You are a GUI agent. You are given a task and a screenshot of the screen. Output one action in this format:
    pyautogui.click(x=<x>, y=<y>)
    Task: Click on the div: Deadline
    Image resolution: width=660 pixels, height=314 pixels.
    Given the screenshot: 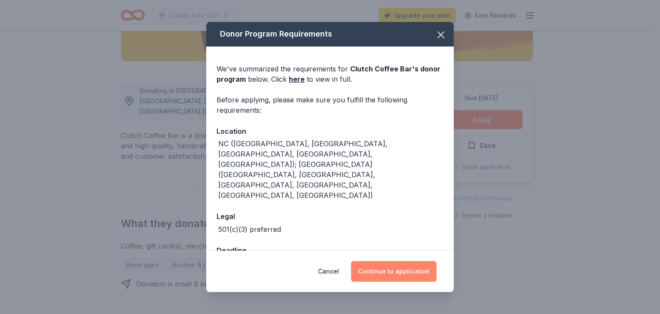 What is the action you would take?
    pyautogui.click(x=330, y=250)
    